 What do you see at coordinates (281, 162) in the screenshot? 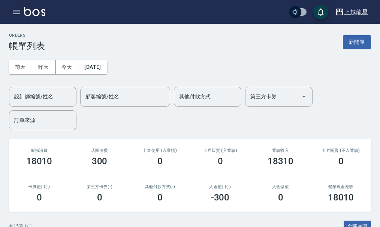
I see `h3: 18310` at bounding box center [281, 162].